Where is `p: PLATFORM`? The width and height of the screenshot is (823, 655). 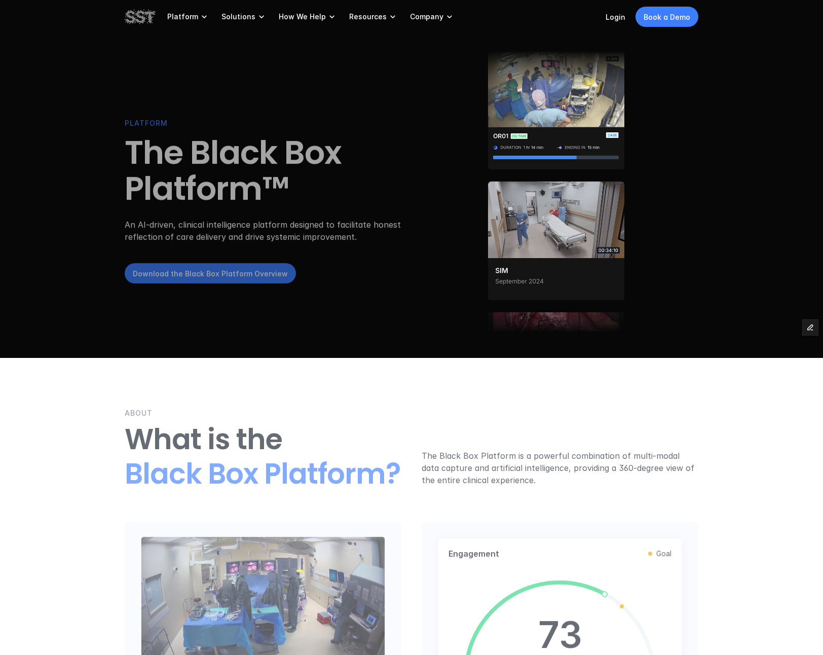 p: PLATFORM is located at coordinates (146, 123).